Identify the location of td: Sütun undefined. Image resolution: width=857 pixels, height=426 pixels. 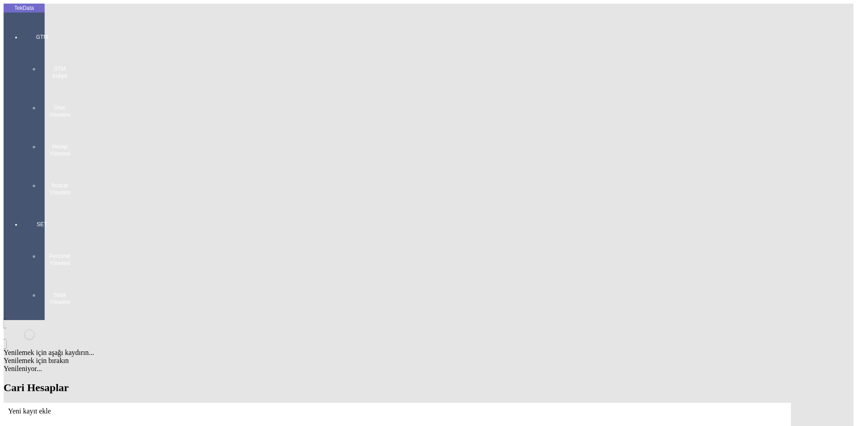
(23, 420).